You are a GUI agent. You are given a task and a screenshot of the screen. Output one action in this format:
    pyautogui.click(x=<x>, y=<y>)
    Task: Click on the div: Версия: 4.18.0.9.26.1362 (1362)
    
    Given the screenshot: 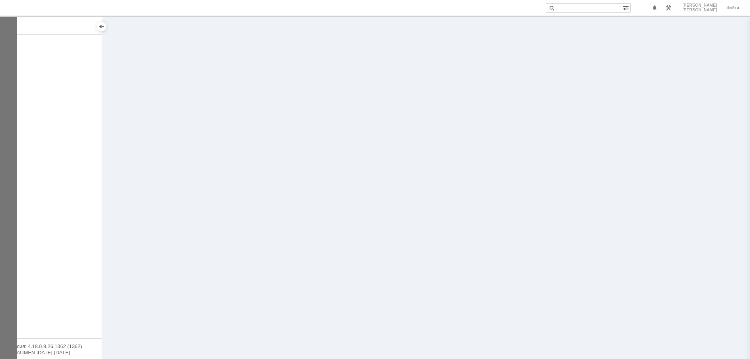 What is the action you would take?
    pyautogui.click(x=51, y=346)
    